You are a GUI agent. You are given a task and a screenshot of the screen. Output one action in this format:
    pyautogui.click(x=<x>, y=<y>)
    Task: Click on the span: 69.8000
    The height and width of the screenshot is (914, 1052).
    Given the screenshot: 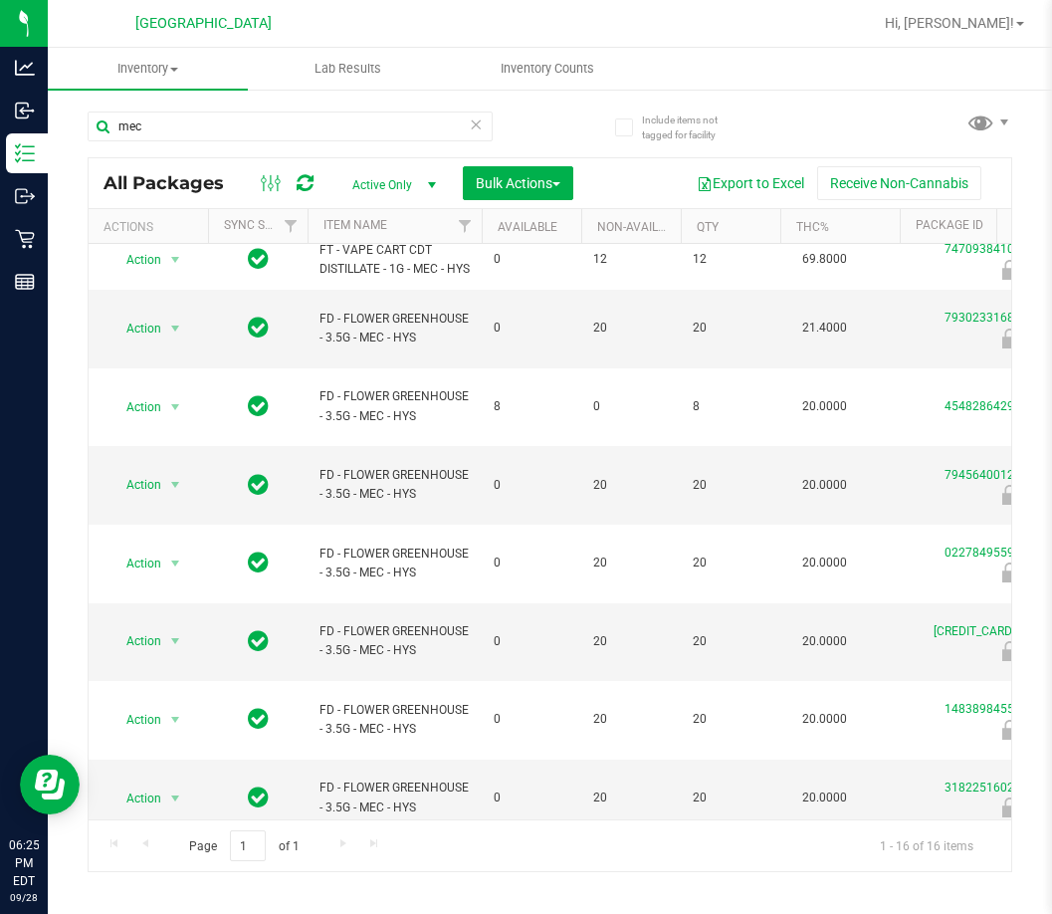 What is the action you would take?
    pyautogui.click(x=824, y=259)
    